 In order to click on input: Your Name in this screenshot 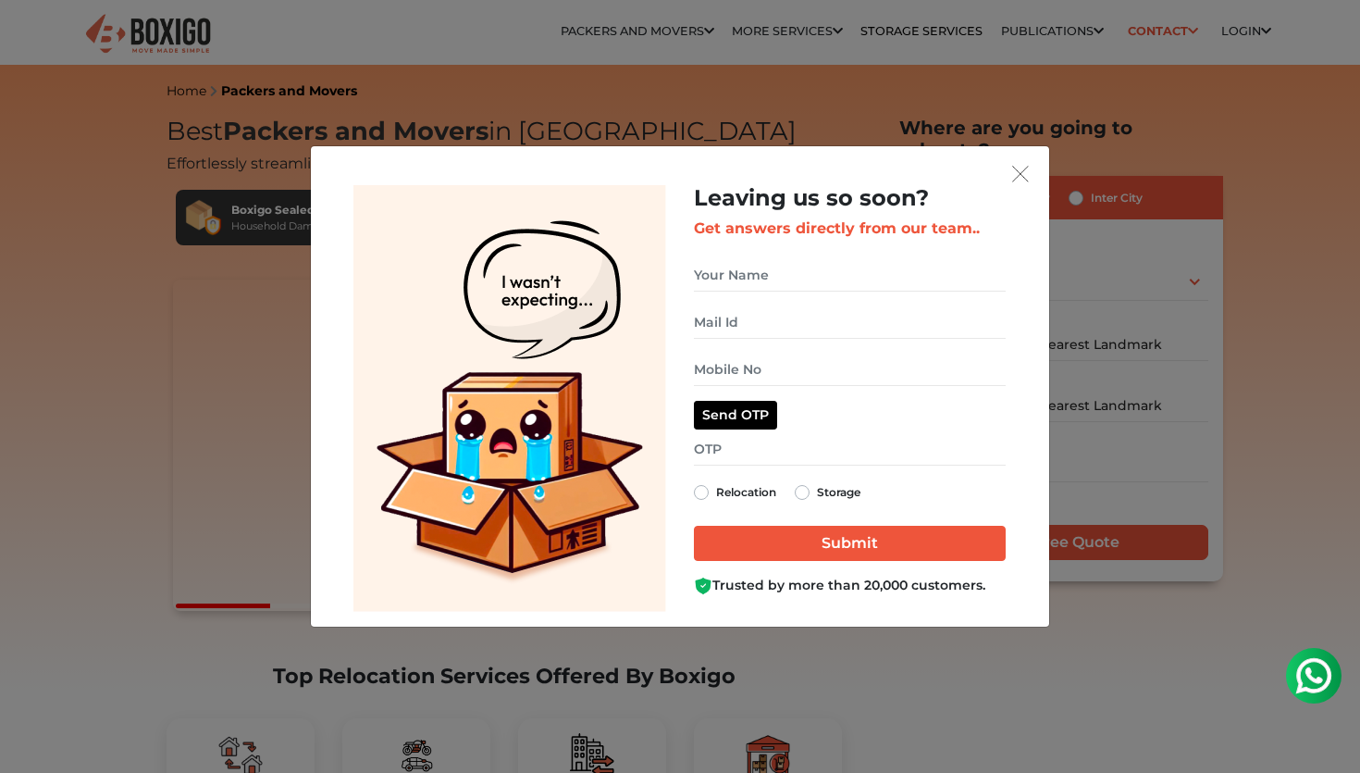, I will do `click(849, 275)`.